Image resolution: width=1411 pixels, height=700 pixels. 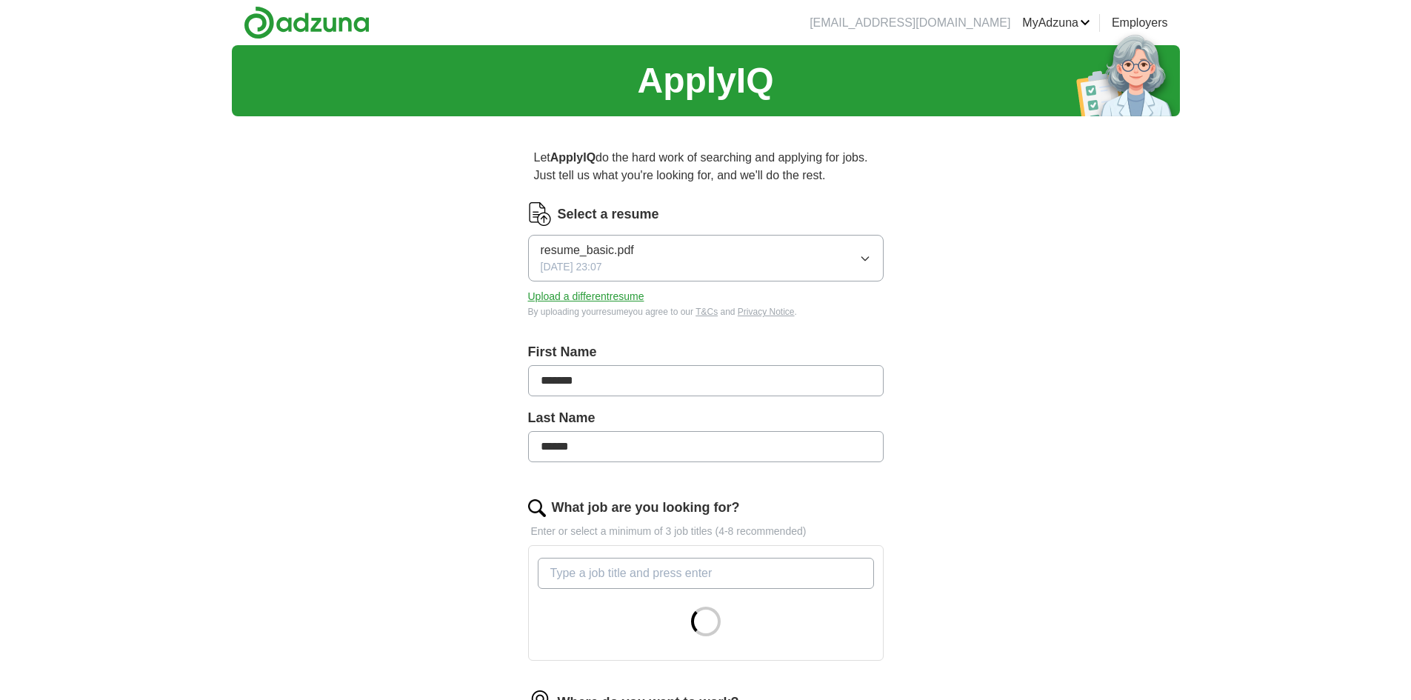 What do you see at coordinates (706, 167) in the screenshot?
I see `p: Let do the hard work of searching and applying for jobs. Just tell us what you're looking for, an...` at bounding box center [706, 167].